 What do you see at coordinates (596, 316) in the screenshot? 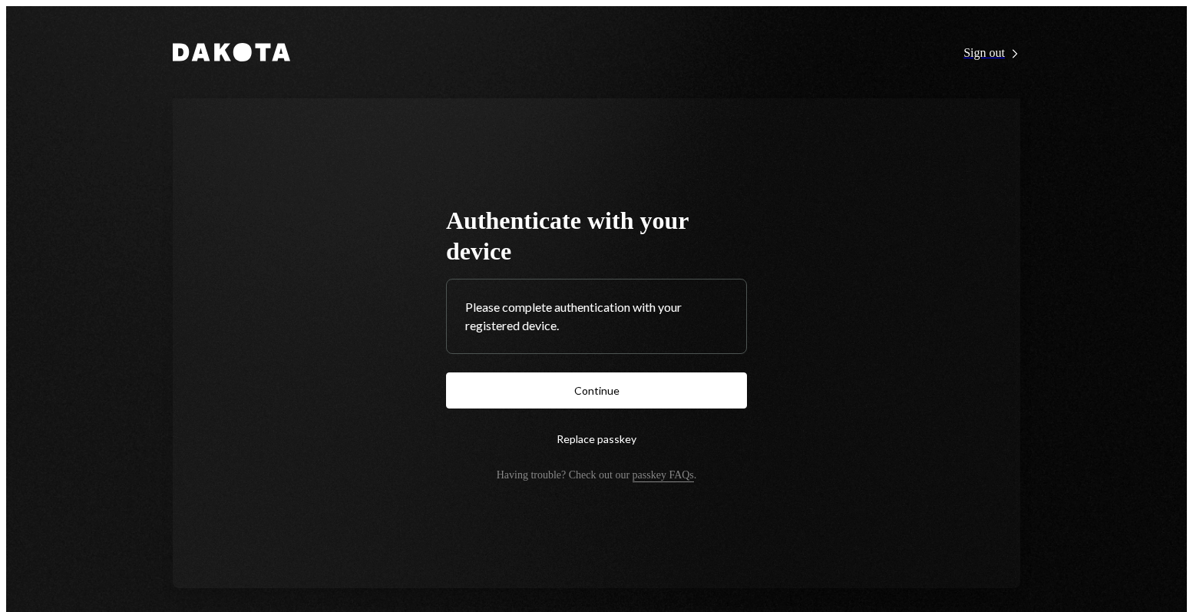
I see `div: Please complete authentication with your registered device.` at bounding box center [596, 316].